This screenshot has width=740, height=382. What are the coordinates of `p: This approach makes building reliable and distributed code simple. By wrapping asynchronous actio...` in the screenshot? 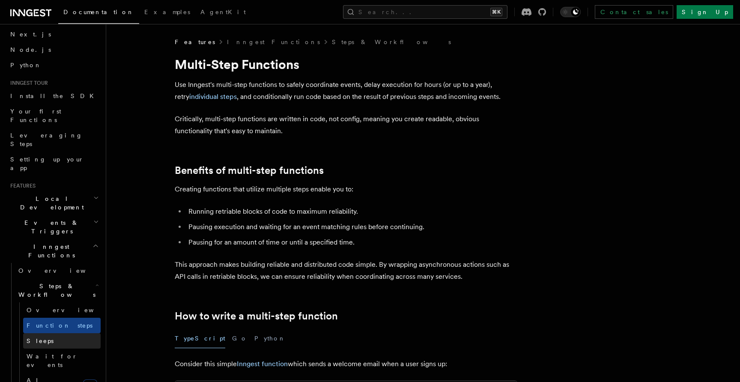 It's located at (346, 271).